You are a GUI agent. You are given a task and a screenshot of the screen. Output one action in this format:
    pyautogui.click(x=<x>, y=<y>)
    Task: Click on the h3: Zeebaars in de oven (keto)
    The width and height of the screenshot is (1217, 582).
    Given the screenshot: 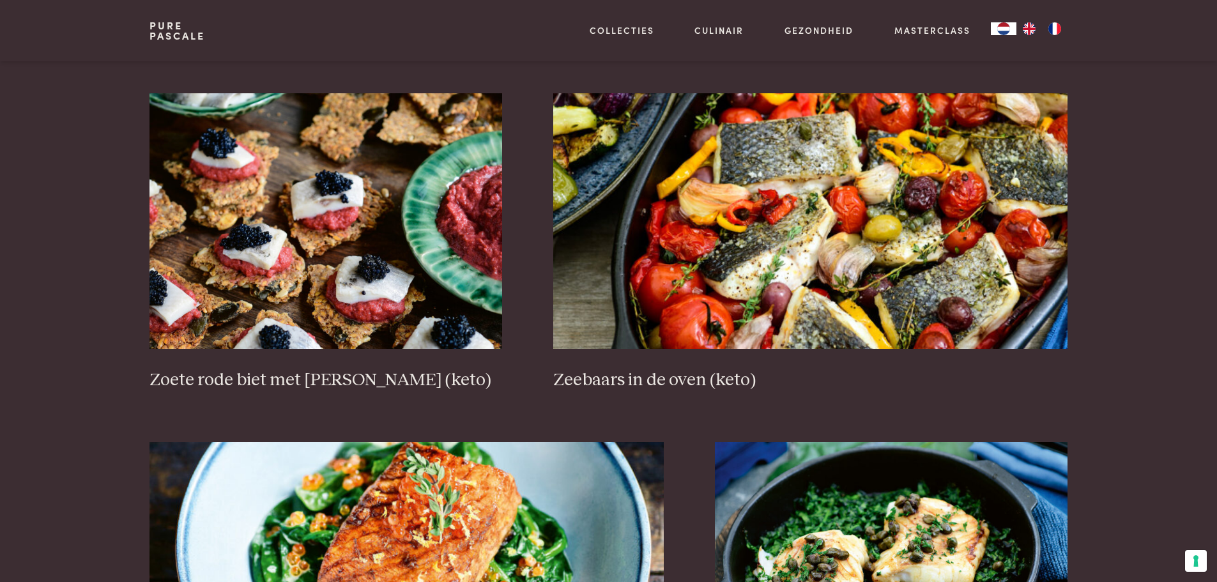 What is the action you would take?
    pyautogui.click(x=810, y=380)
    